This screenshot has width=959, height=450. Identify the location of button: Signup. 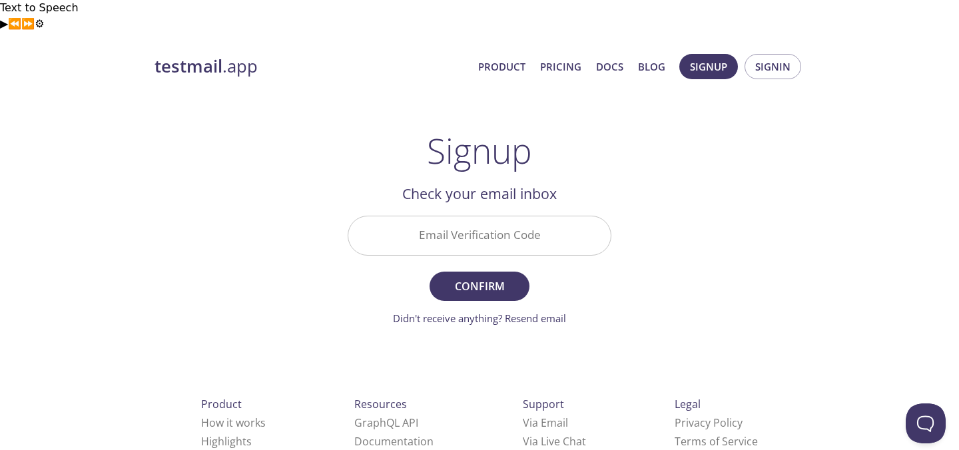
(708, 67).